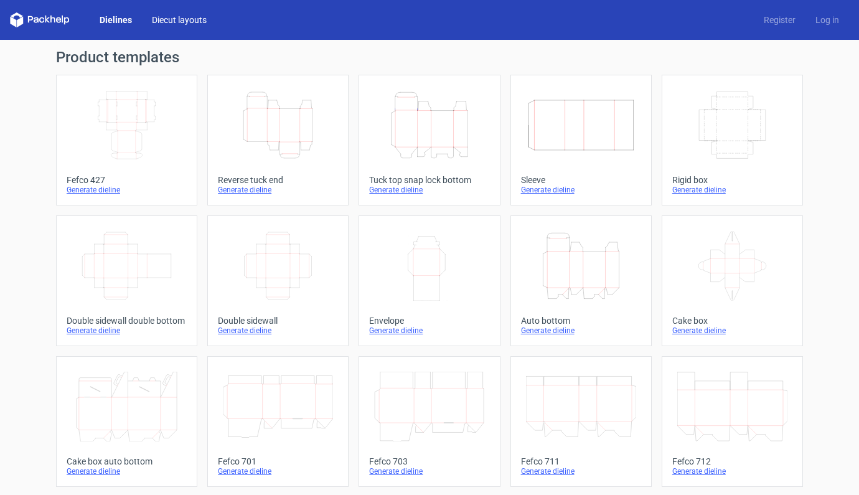 This screenshot has width=859, height=495. Describe the element at coordinates (429, 421) in the screenshot. I see `a: Fefco 703Generate dieline` at that location.